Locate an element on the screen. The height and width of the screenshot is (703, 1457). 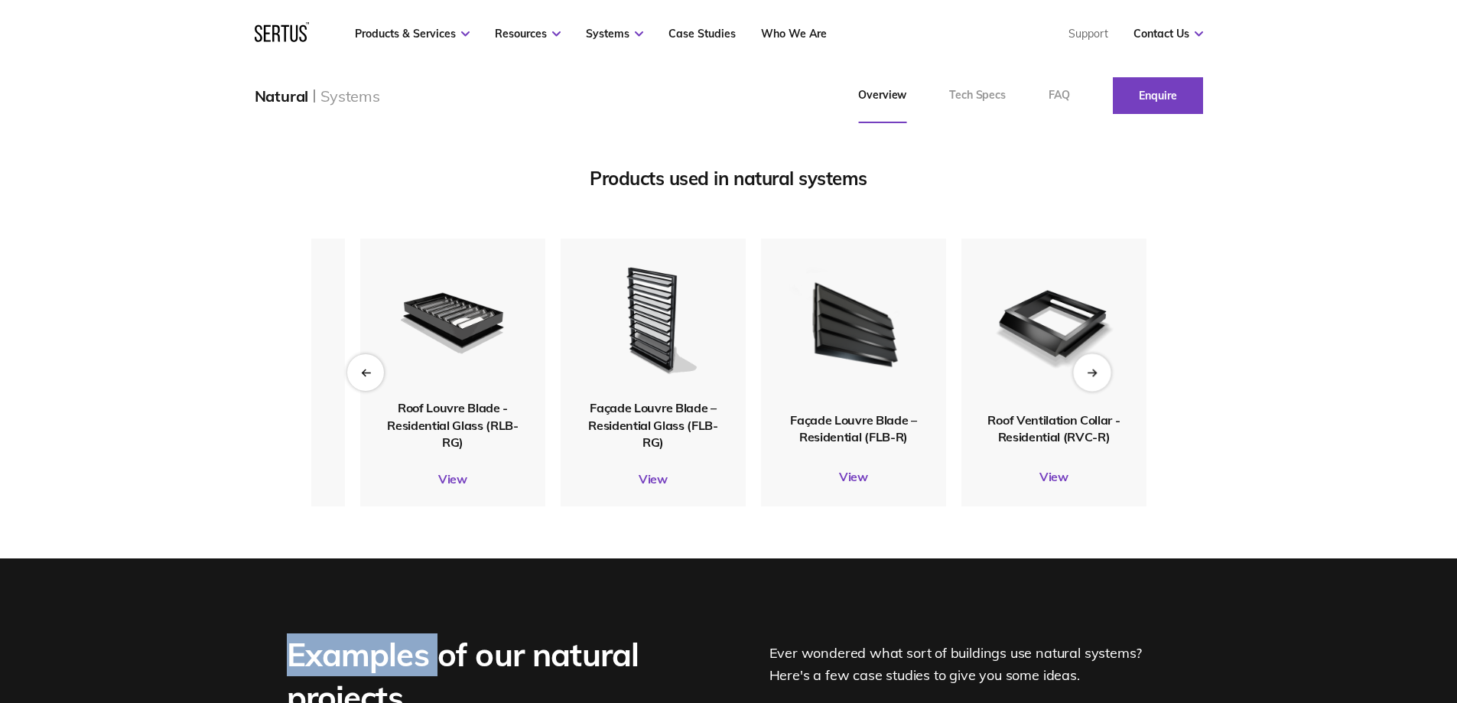
a: FAQ is located at coordinates (1059, 96).